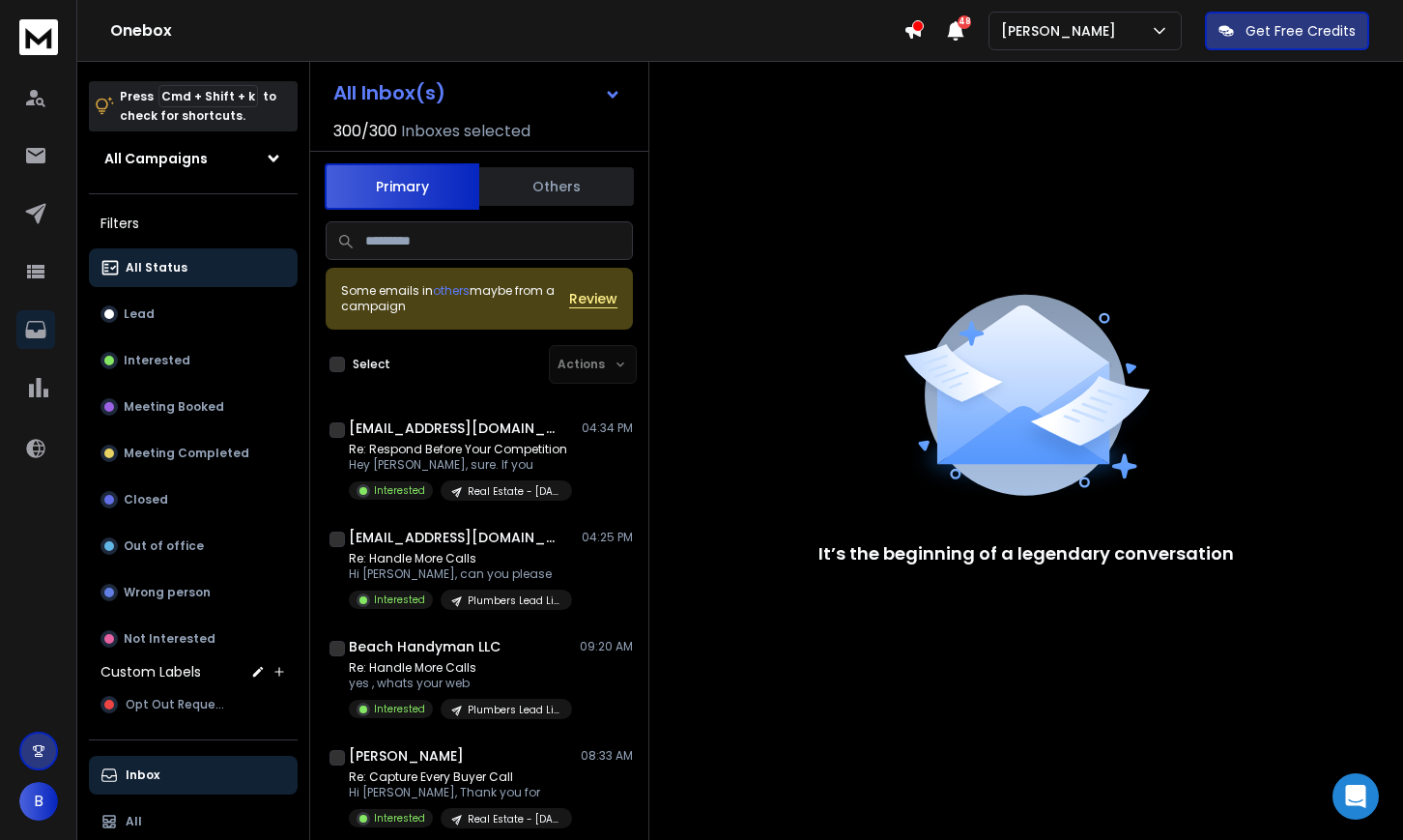  Describe the element at coordinates (142, 775) in the screenshot. I see `p: Inbox` at that location.